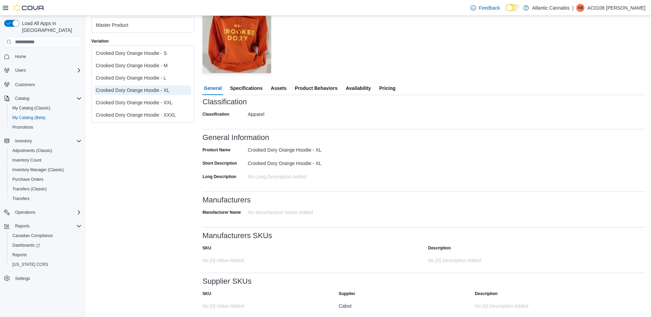 Image resolution: width=651 pixels, height=317 pixels. Describe the element at coordinates (21, 199) in the screenshot. I see `span: Transfers` at that location.